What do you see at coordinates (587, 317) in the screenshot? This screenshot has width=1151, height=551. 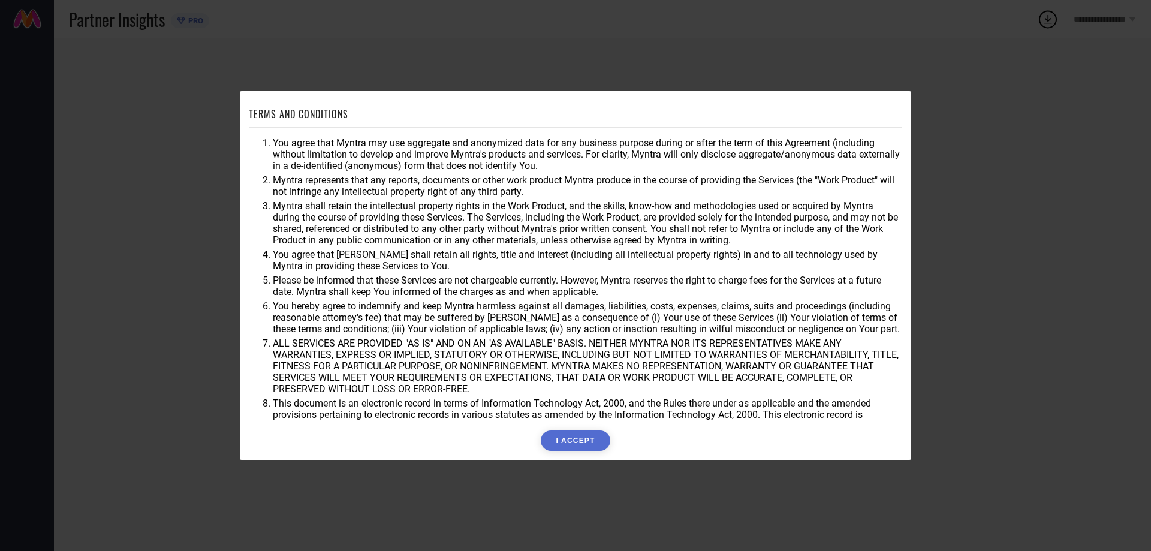 I see `li: You hereby agree to indemnify and keep Myntra harmless against all damages, liabilities, costs, e...` at bounding box center [587, 317].